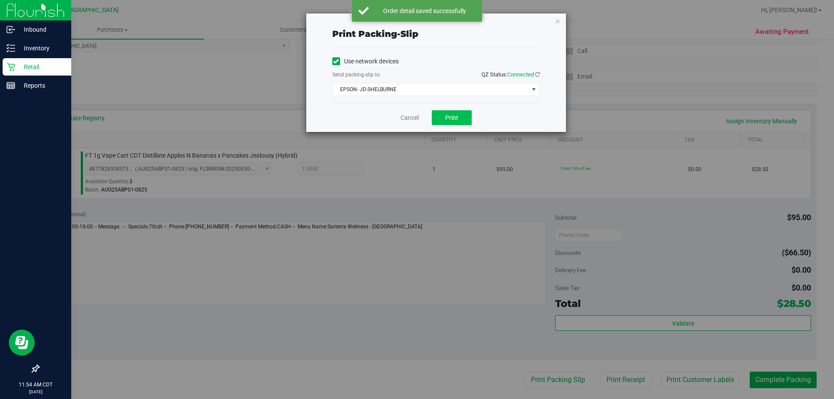  What do you see at coordinates (375, 34) in the screenshot?
I see `span: Print packing-slip` at bounding box center [375, 34].